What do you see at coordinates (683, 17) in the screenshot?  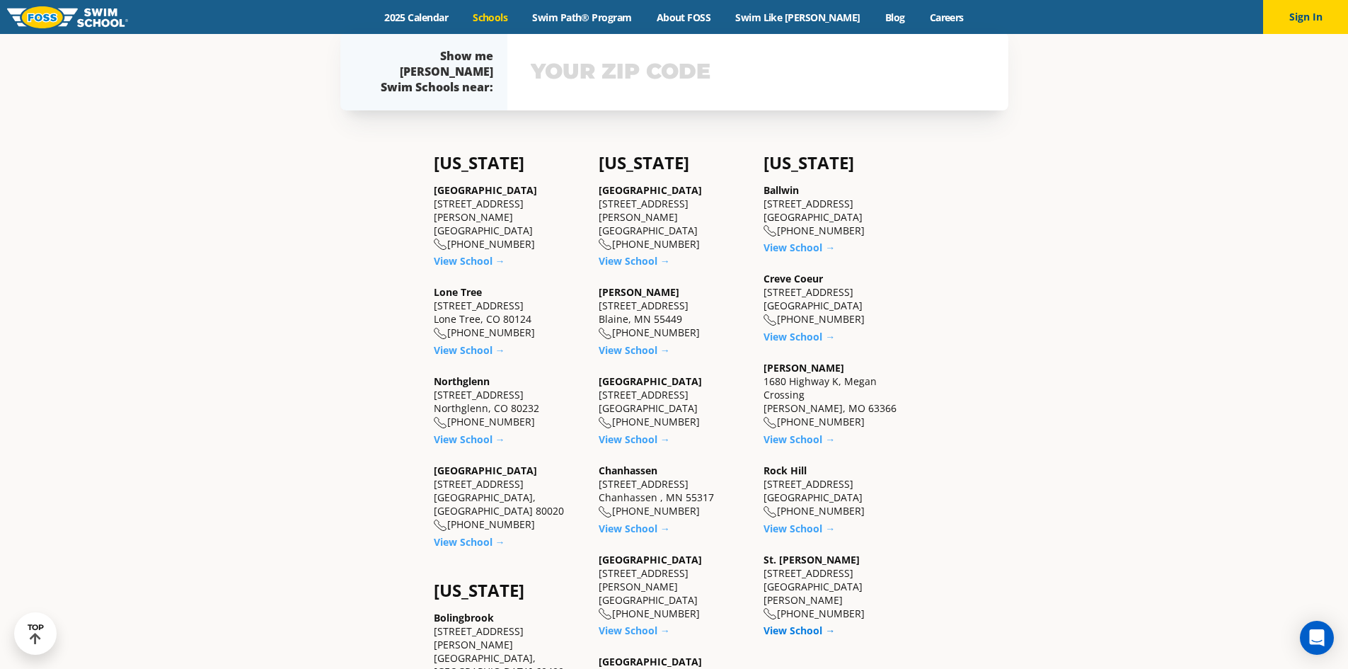 I see `a: About FOSS` at bounding box center [683, 17].